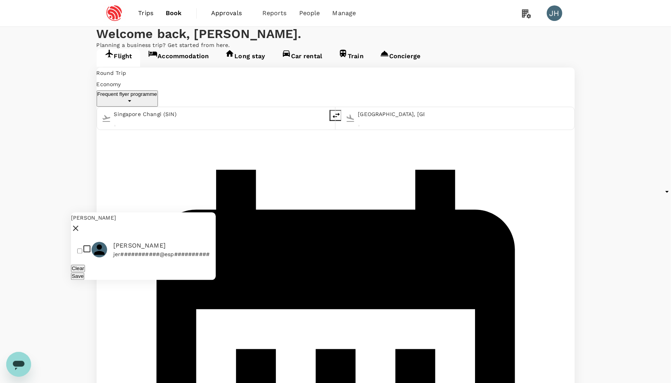 The image size is (671, 383). What do you see at coordinates (147, 114) in the screenshot?
I see `input: Depart from` at bounding box center [147, 114].